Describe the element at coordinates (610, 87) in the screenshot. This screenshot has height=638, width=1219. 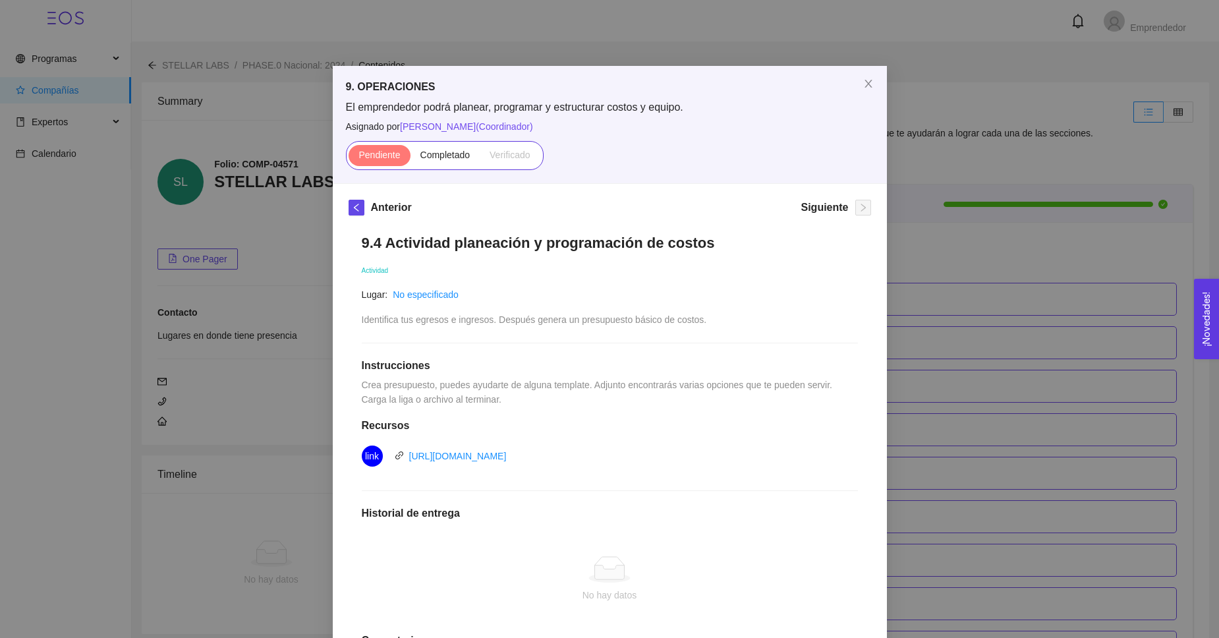
I see `h5: 9. OPERACIONES` at that location.